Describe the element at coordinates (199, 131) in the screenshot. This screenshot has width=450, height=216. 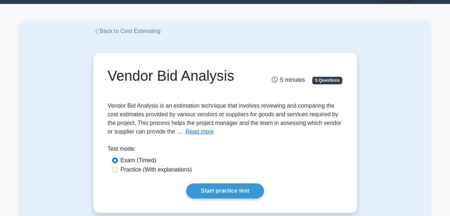
I see `button: Read more` at that location.